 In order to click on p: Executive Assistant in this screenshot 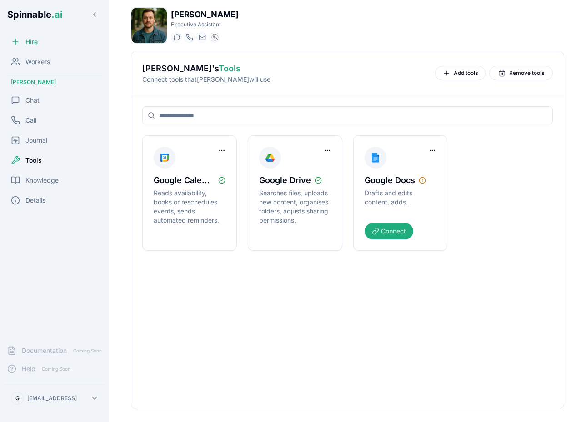, I will do `click(204, 25)`.